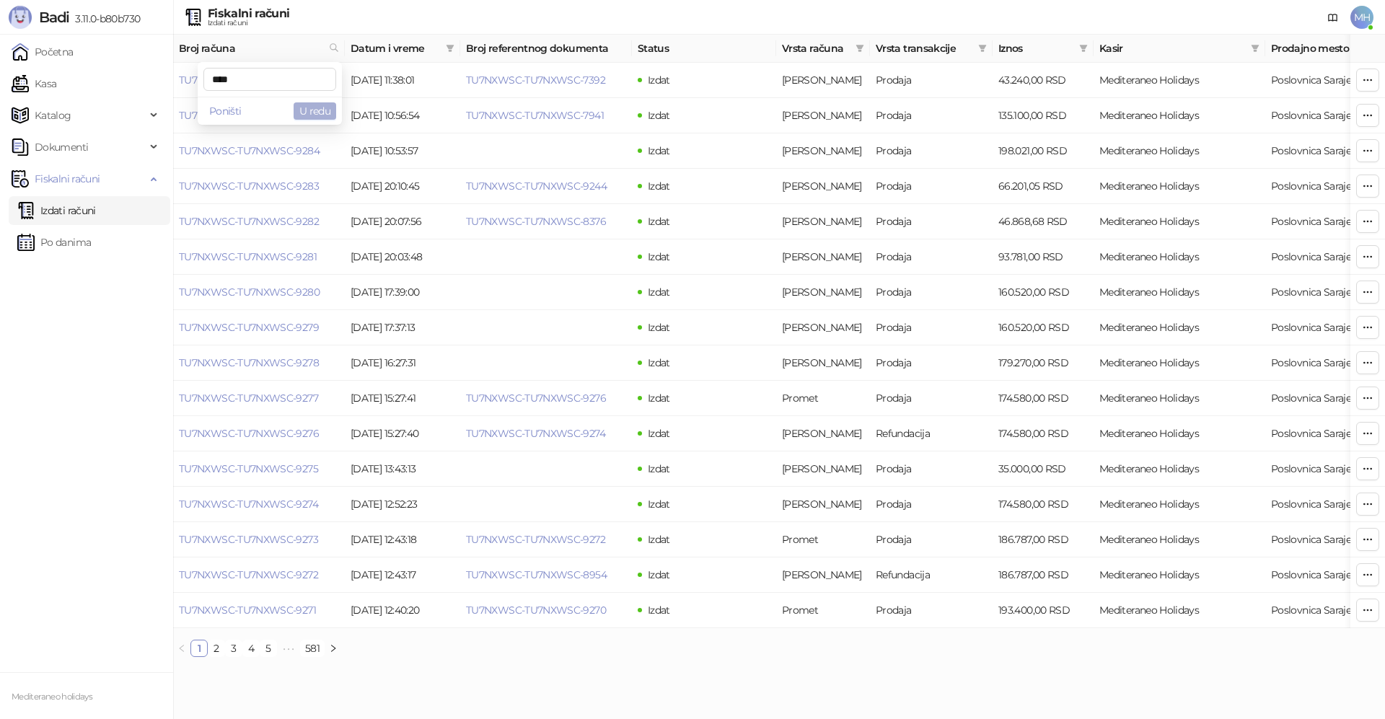 The image size is (1385, 719). Describe the element at coordinates (1043, 221) in the screenshot. I see `td: 46.868,68 RSD` at that location.